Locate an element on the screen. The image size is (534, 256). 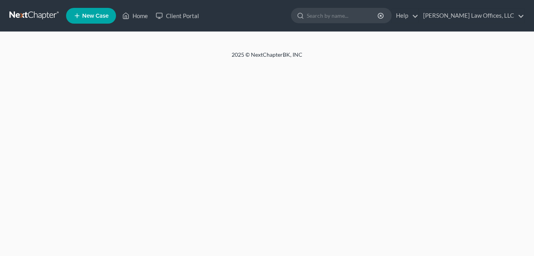
a: Help is located at coordinates (405, 16).